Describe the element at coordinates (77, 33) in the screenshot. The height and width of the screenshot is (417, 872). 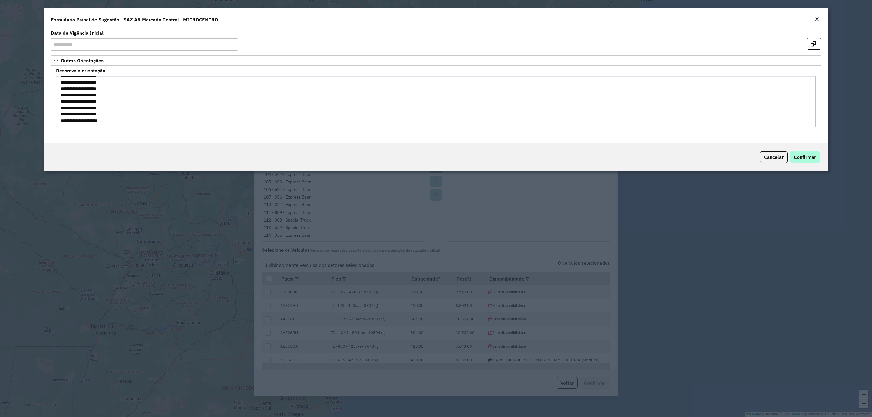
I see `label: Data de Vigência Inicial` at that location.